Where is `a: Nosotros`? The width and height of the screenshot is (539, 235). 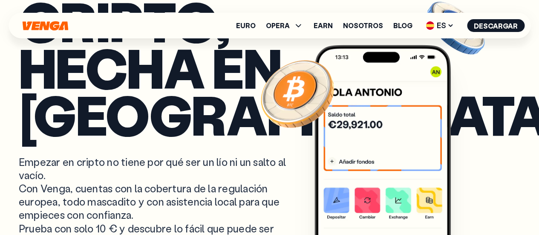 a: Nosotros is located at coordinates (363, 26).